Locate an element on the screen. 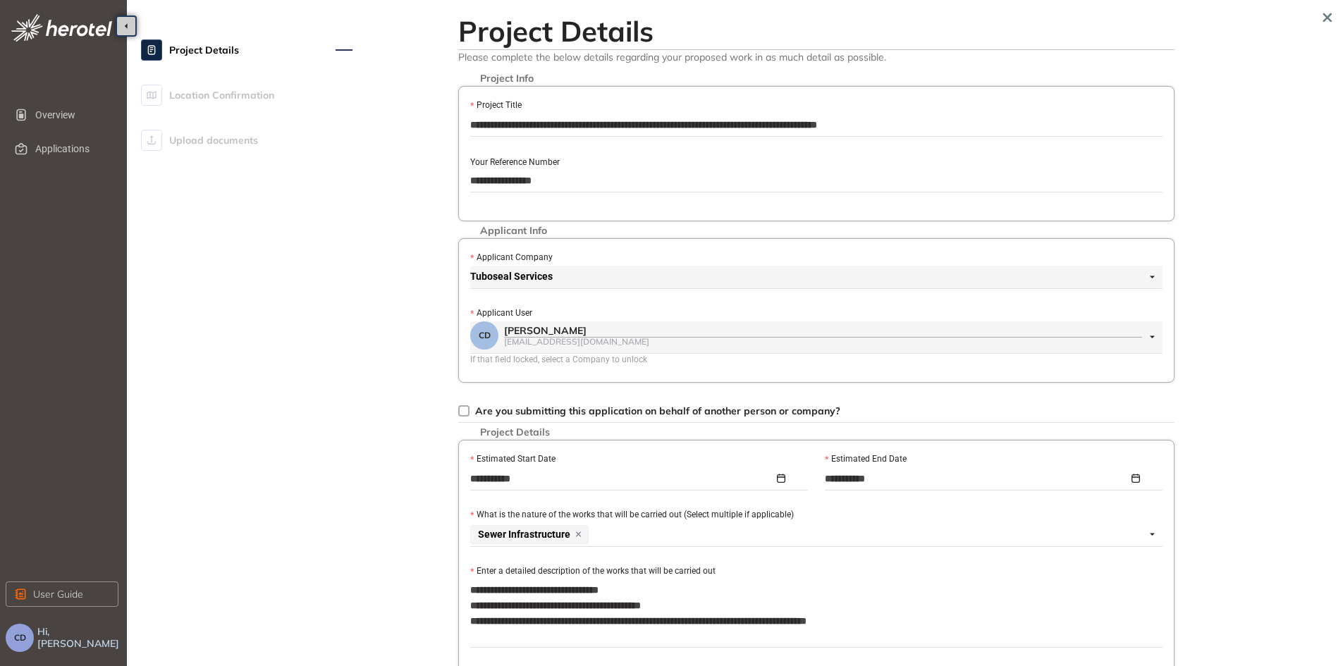 This screenshot has height=666, width=1343. input: Estimated End Date is located at coordinates (977, 479).